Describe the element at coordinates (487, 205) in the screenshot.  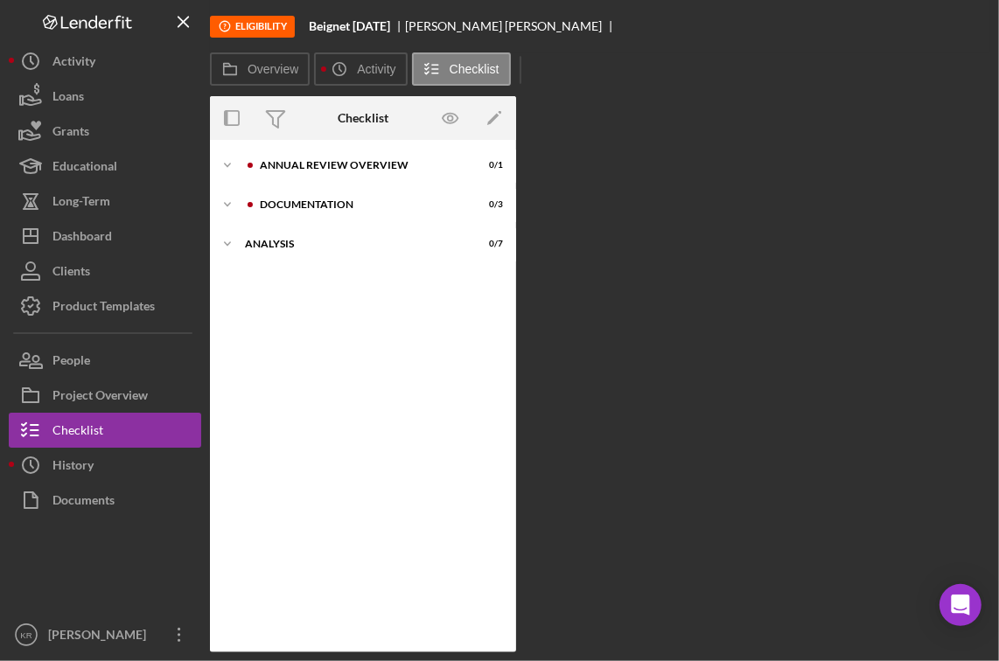
I see `div: 0 / 3` at that location.